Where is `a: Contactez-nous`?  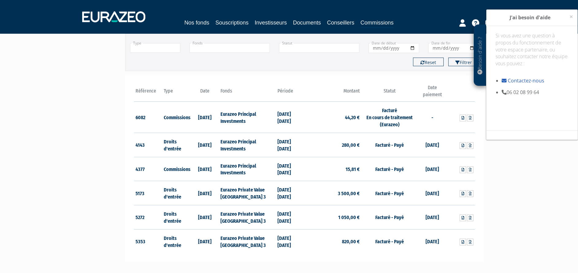
a: Contactez-nous is located at coordinates (526, 81).